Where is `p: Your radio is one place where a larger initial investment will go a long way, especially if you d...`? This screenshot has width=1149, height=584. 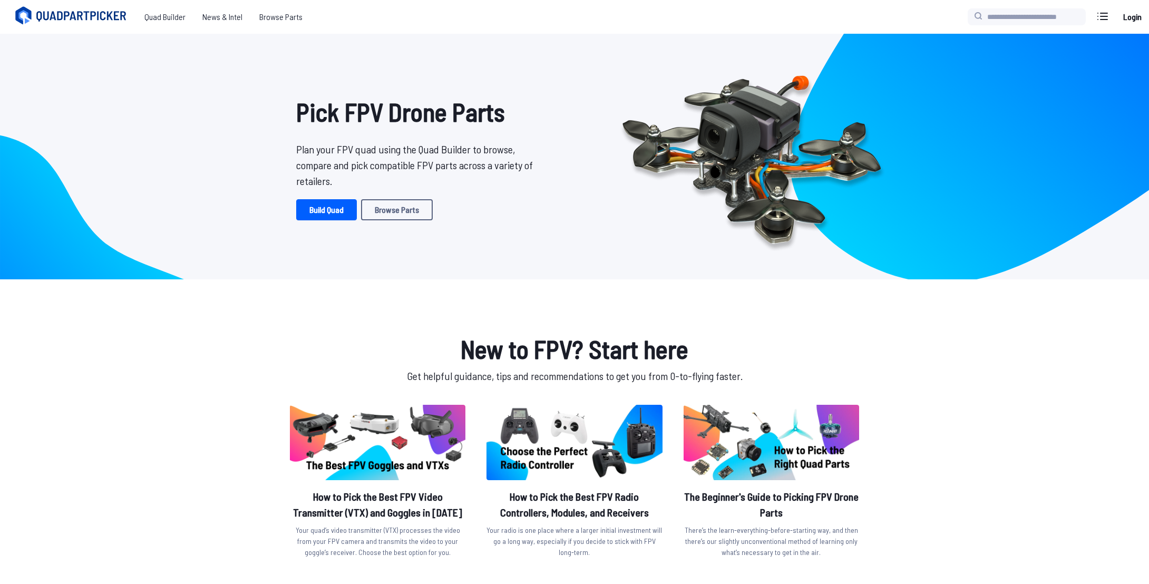
p: Your radio is one place where a larger initial investment will go a long way, especially if you d... is located at coordinates (574, 541).